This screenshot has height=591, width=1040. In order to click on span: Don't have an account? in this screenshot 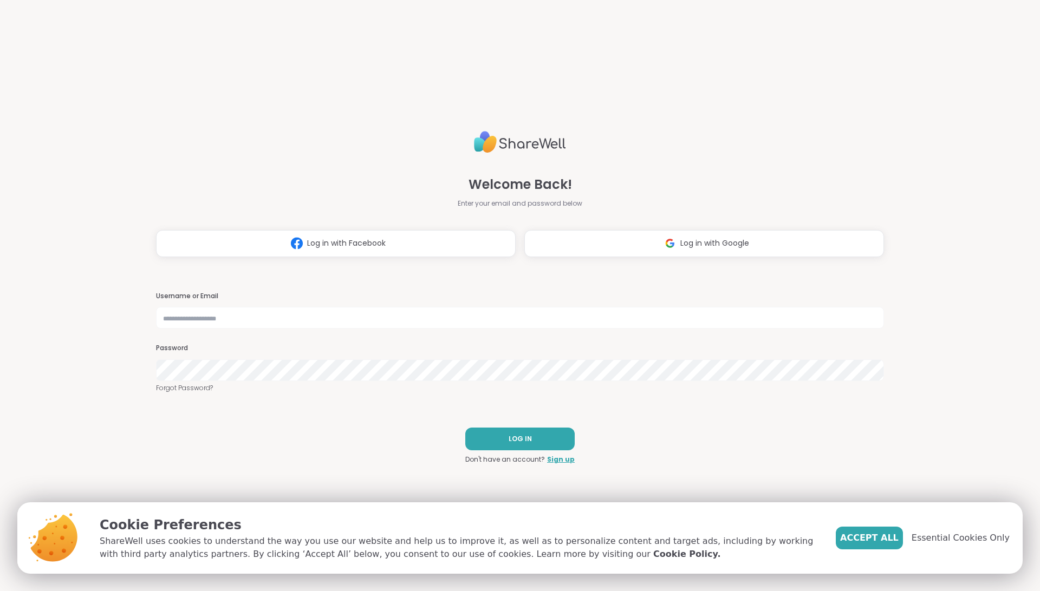, I will do `click(505, 460)`.